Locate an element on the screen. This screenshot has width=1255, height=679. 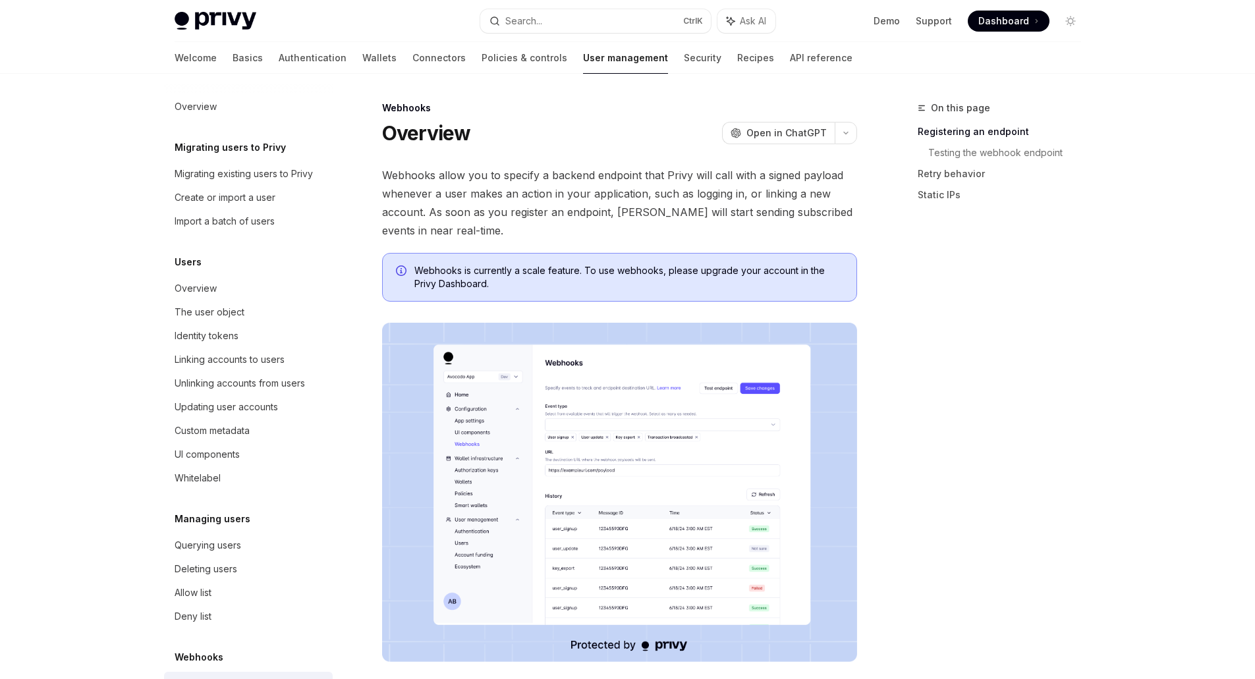
button: Ask AI is located at coordinates (747, 21).